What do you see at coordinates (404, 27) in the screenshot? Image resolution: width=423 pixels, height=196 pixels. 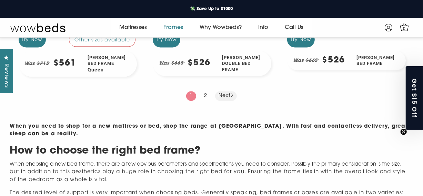 I see `a: 0` at bounding box center [404, 27].